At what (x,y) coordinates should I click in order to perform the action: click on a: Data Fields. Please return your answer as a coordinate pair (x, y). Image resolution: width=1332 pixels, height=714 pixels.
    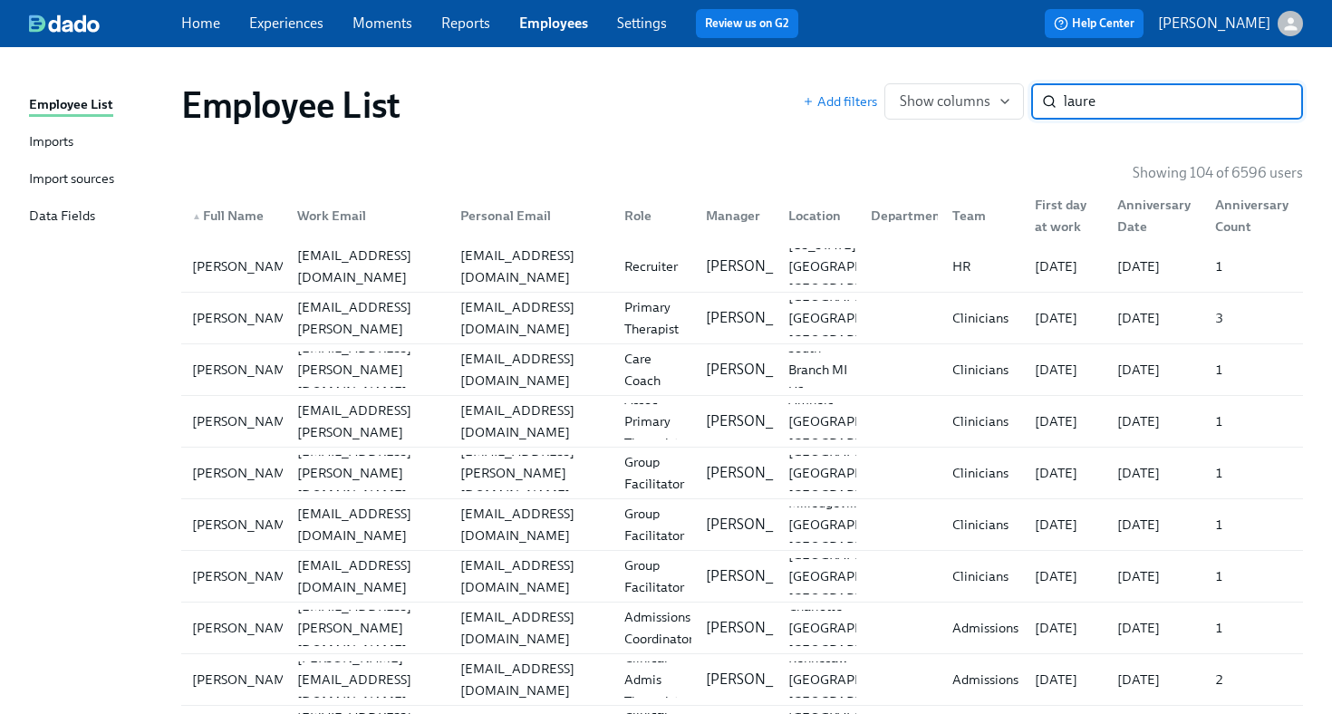
    Looking at the image, I should click on (98, 217).